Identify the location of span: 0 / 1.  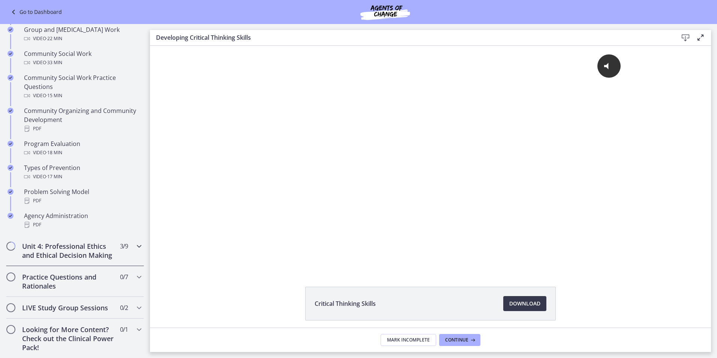
(124, 329).